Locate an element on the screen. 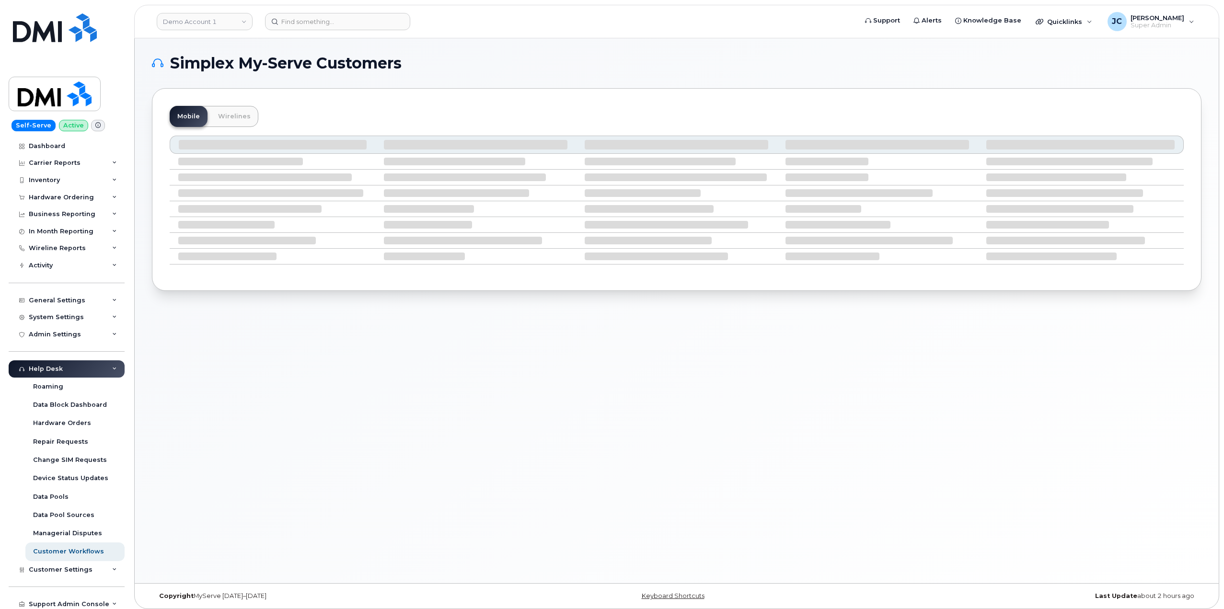 This screenshot has height=609, width=1224. div: about 2 hours ago is located at coordinates (1027, 596).